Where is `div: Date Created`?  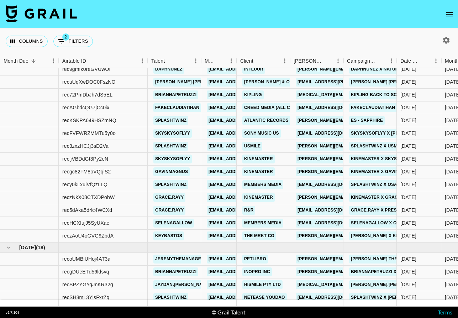 div: Date Created is located at coordinates (411, 61).